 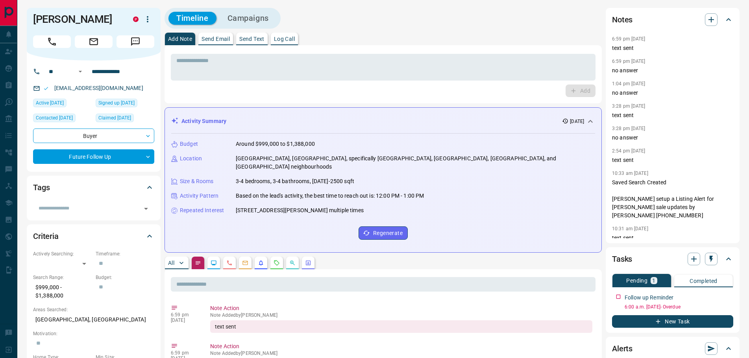 What do you see at coordinates (214, 263) in the screenshot?
I see `svg: Lead Browsing Activity` at bounding box center [214, 263].